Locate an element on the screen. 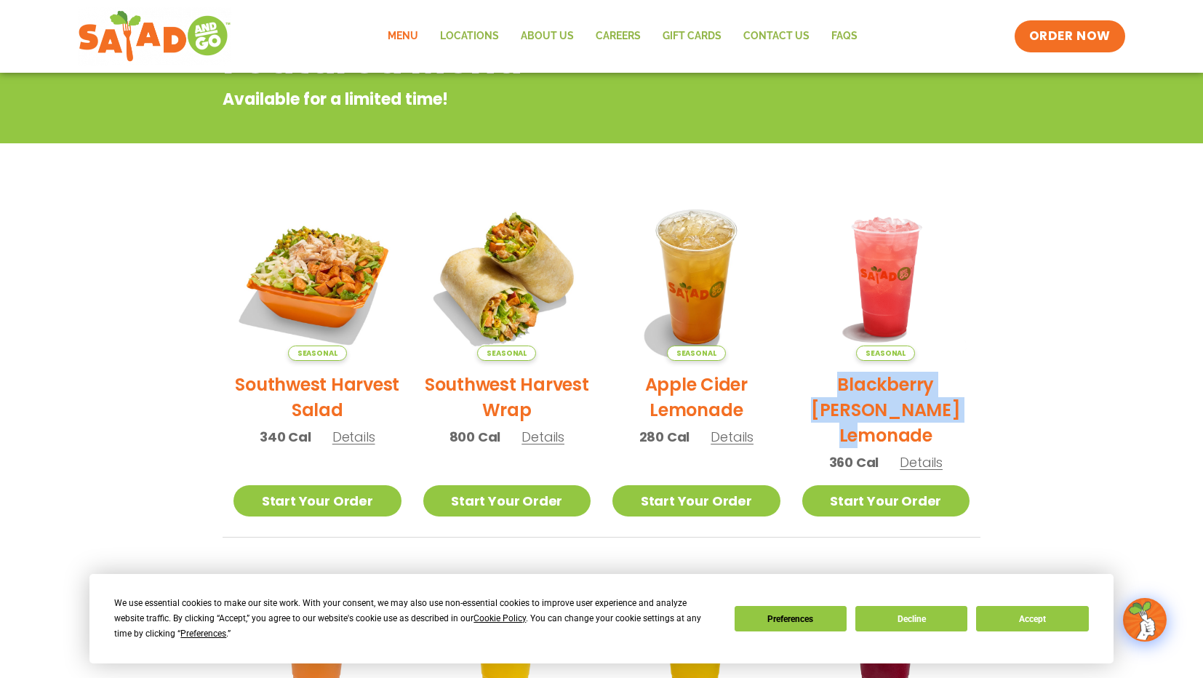 This screenshot has height=678, width=1203. span: 280 Cal is located at coordinates (665, 436).